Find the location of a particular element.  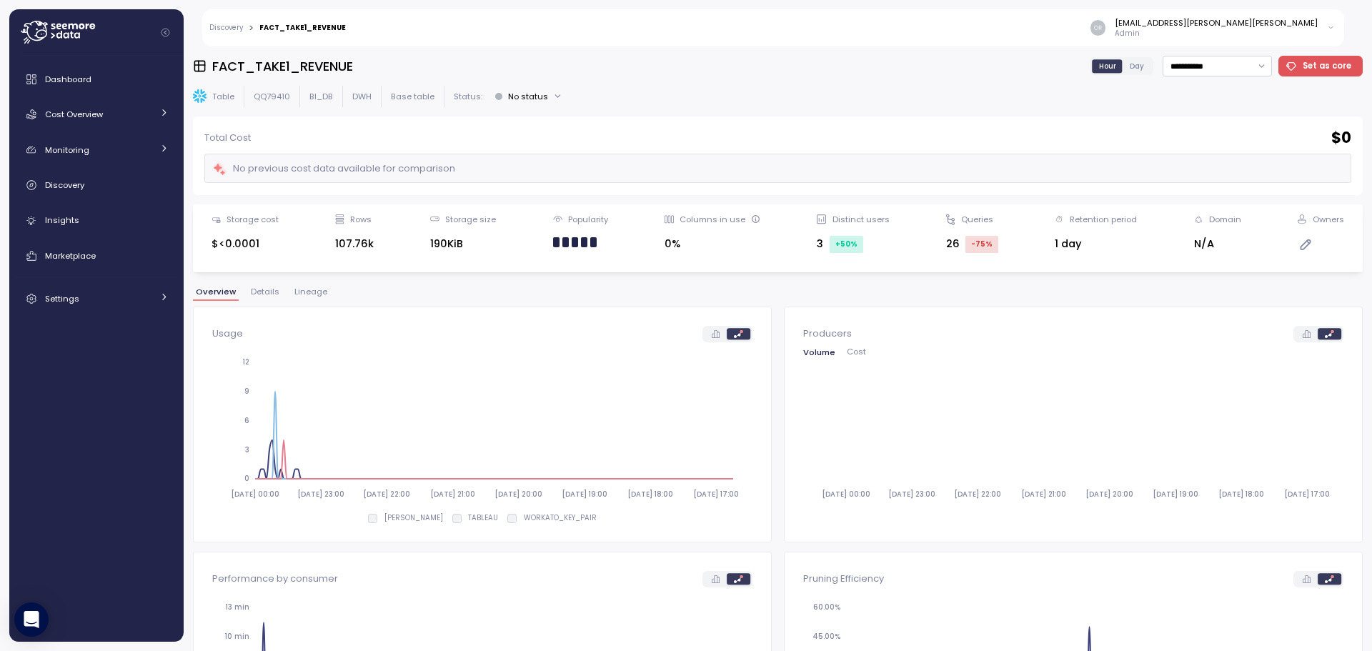

img: 499001cd1bdc1216dde1ec8c15af40e6 is located at coordinates (1098, 27).